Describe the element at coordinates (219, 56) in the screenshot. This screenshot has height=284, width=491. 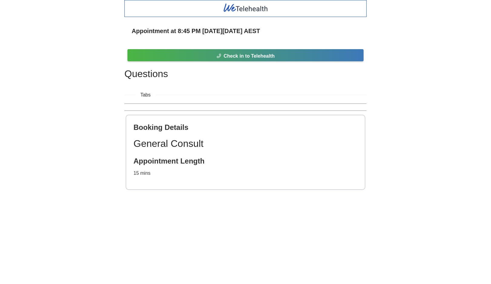
I see `span: phone` at that location.